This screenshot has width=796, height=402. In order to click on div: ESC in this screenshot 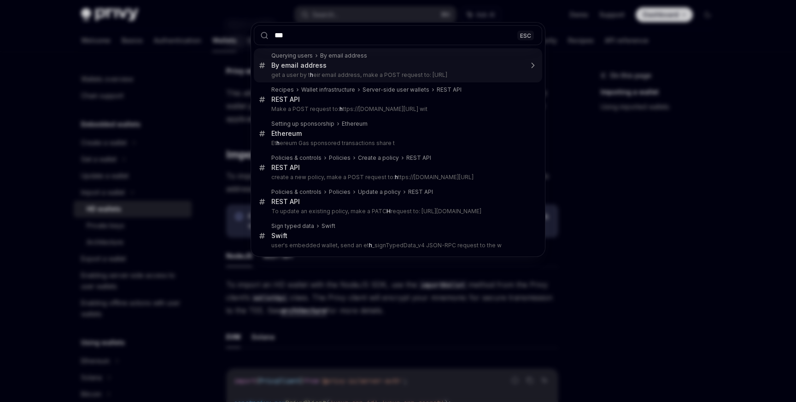, I will do `click(525, 35)`.